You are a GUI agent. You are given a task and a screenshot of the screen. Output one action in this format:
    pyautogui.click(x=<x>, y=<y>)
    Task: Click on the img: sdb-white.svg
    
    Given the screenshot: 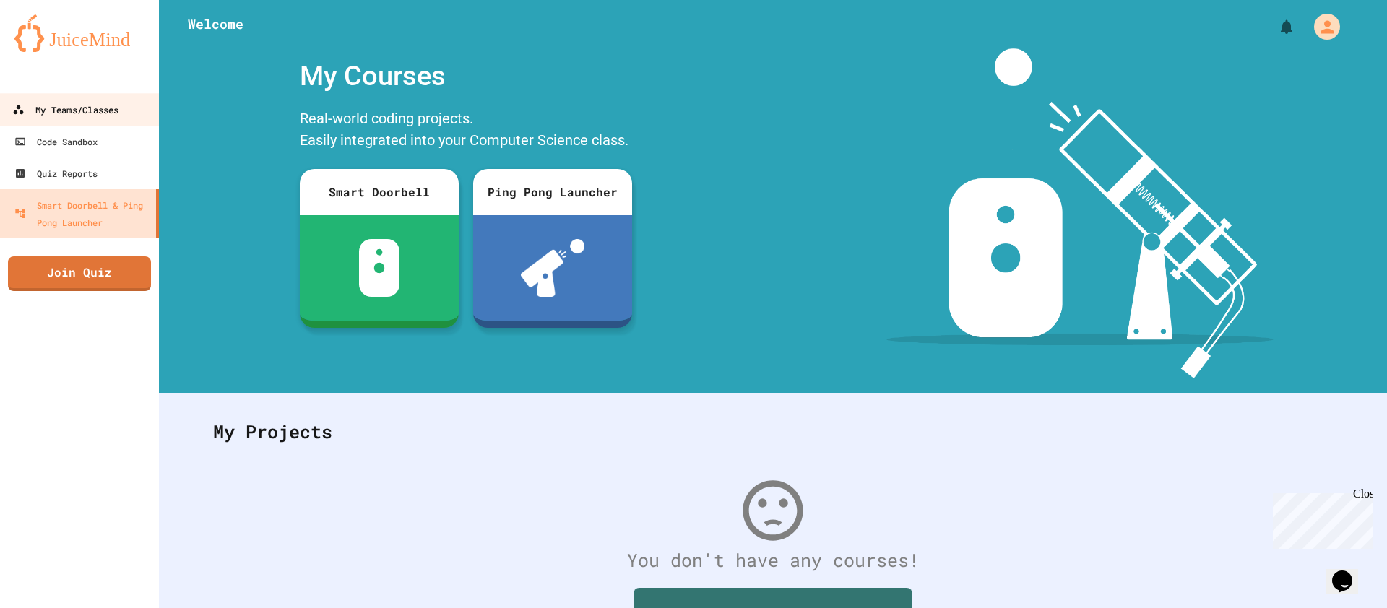 What is the action you would take?
    pyautogui.click(x=379, y=268)
    